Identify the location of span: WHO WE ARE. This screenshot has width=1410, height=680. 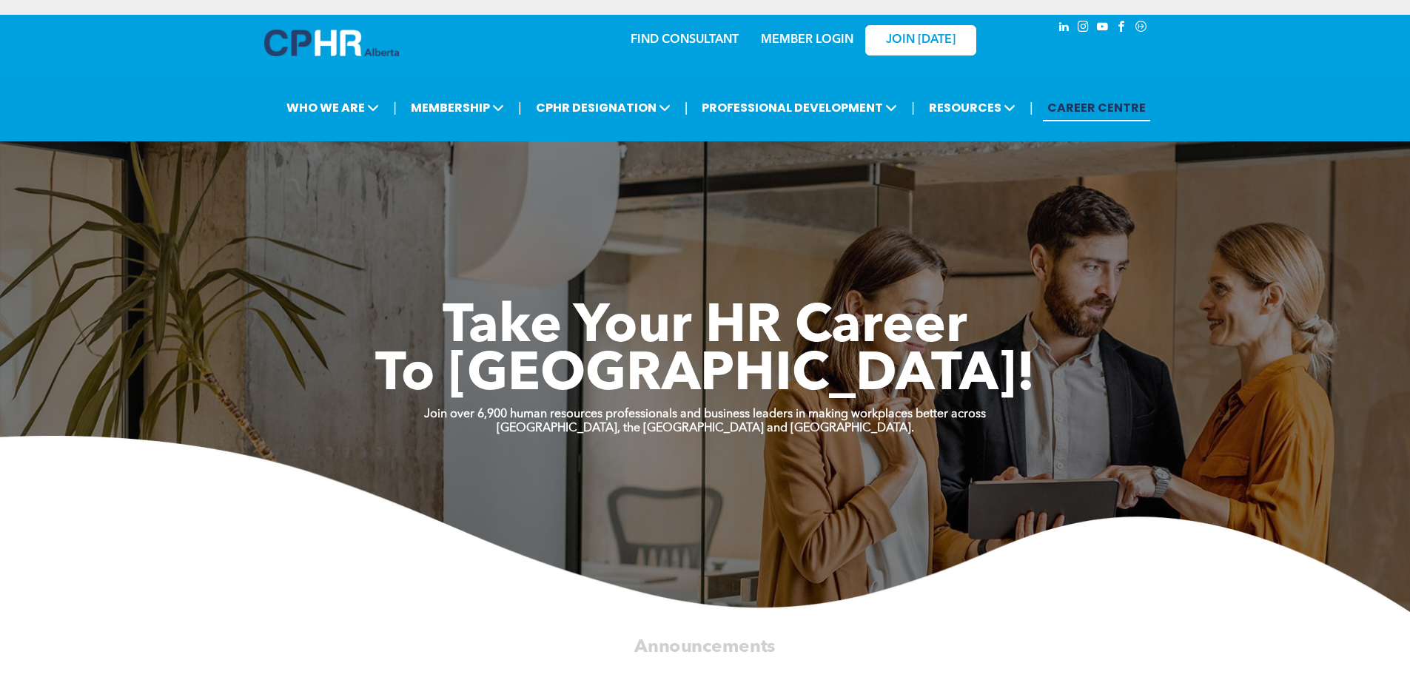
(332, 107).